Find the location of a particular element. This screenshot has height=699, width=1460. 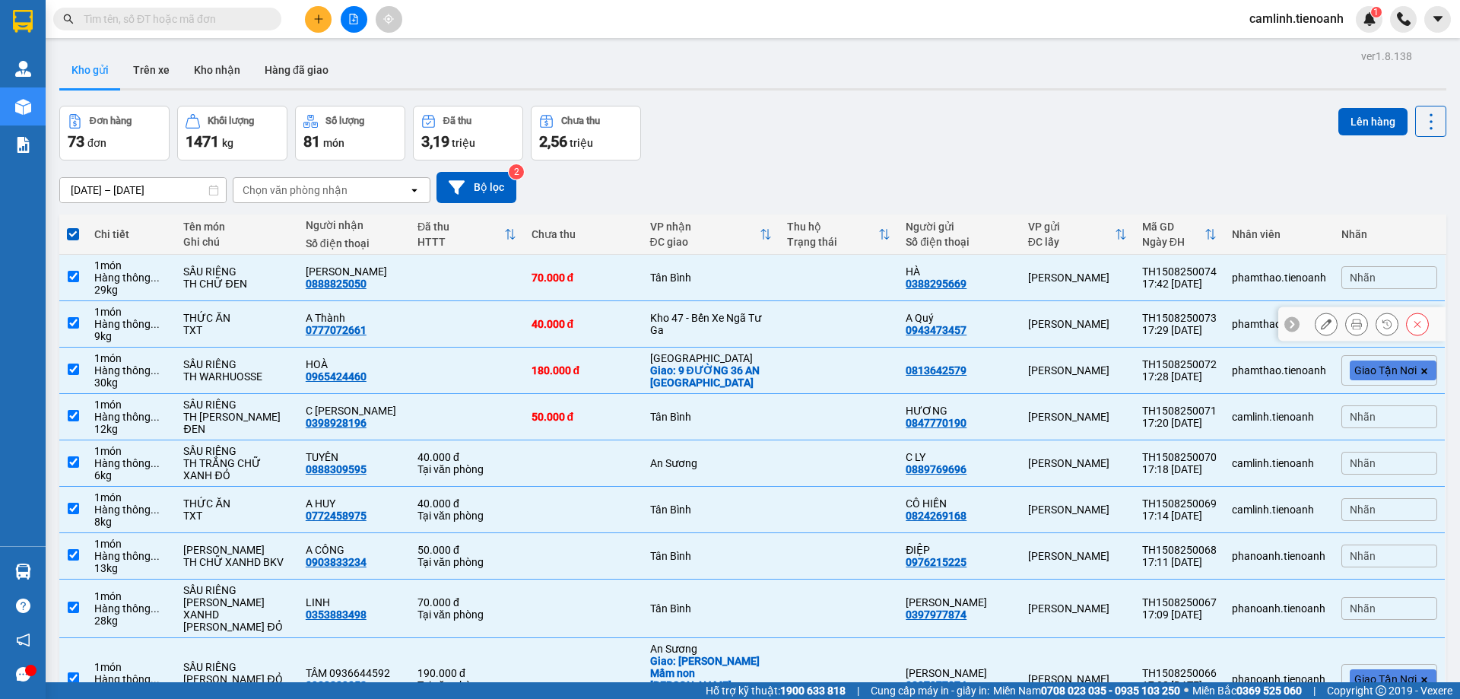

img: icon-new-feature is located at coordinates (1370, 19).